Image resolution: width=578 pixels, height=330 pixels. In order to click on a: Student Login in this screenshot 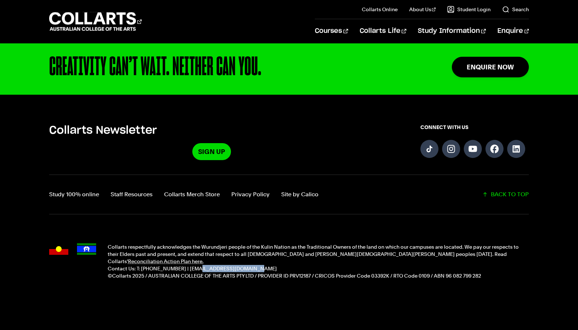, I will do `click(469, 9)`.